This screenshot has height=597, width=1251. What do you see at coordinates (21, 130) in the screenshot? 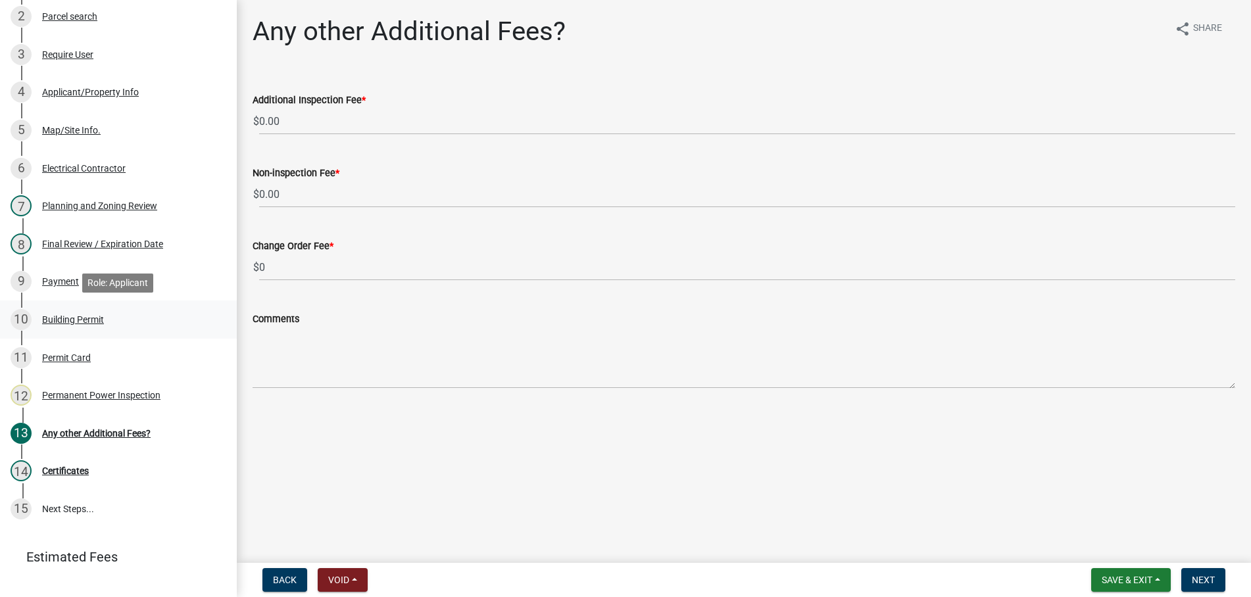
I see `div: 5` at bounding box center [21, 130].